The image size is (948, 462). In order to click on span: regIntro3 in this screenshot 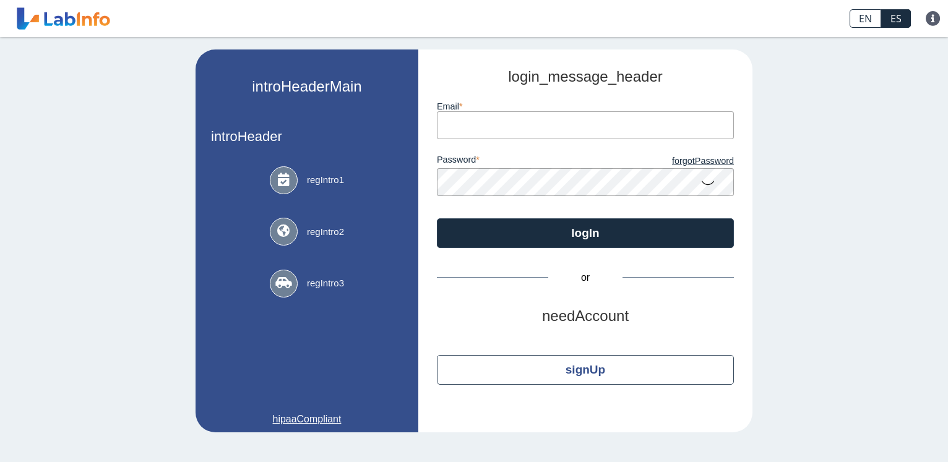, I will do `click(325, 283)`.